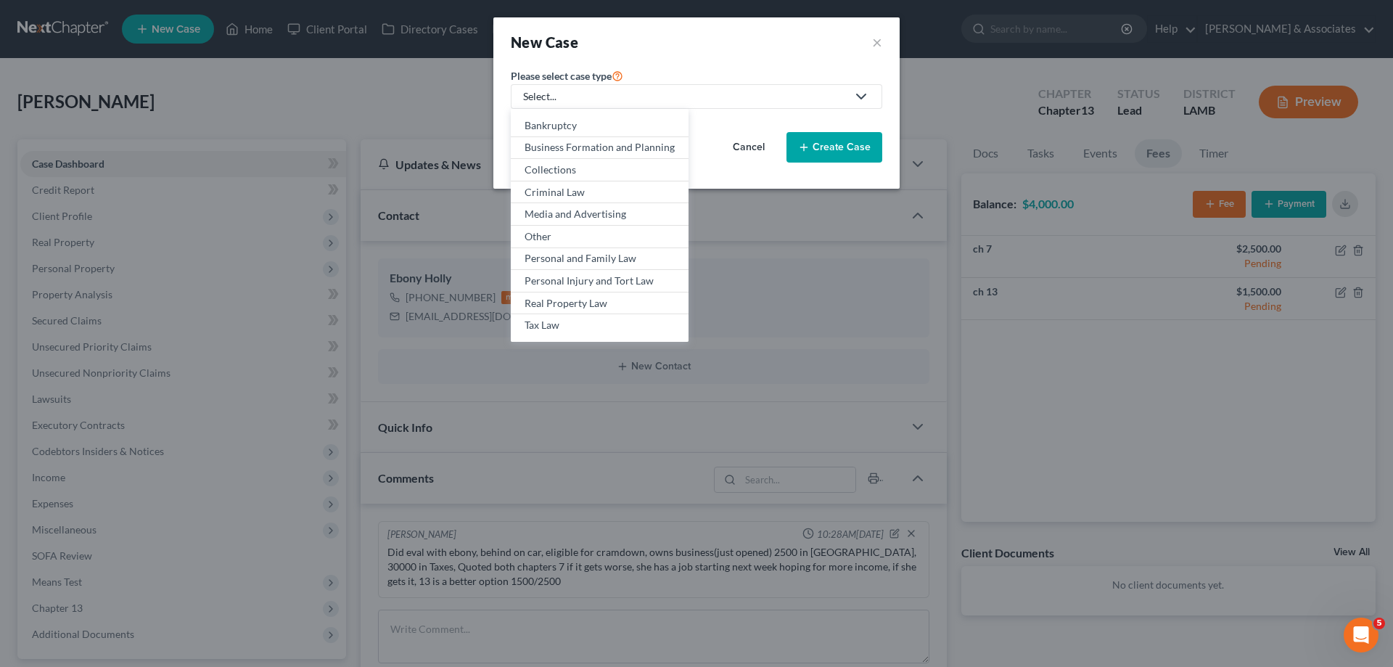 The image size is (1393, 667). Describe the element at coordinates (544, 42) in the screenshot. I see `strong: New Case` at that location.